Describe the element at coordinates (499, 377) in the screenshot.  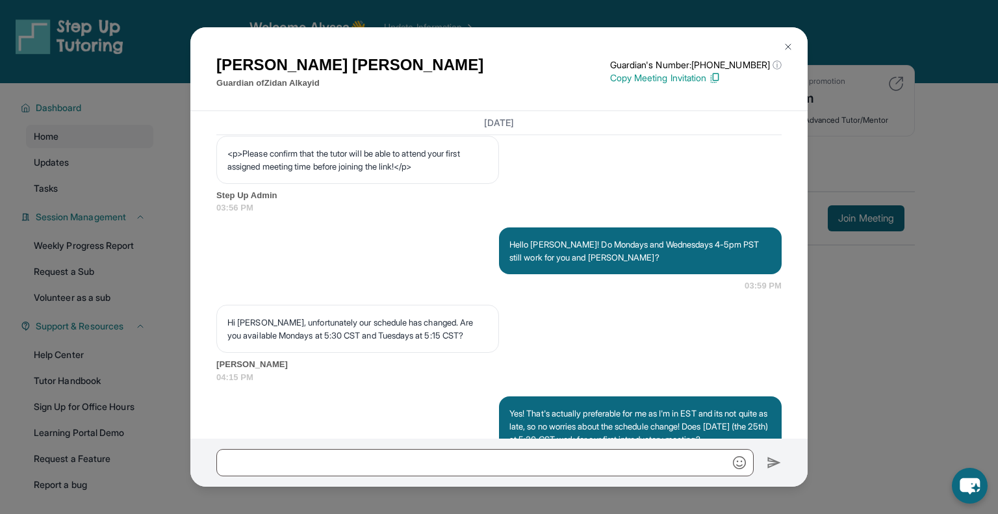
I see `span: 04:15 PM` at that location.